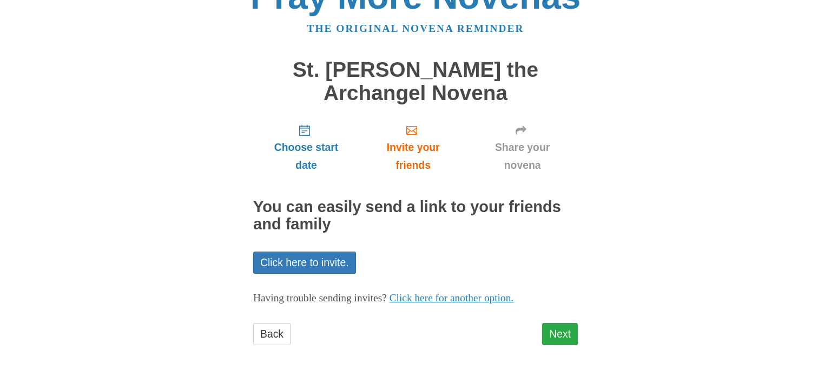 This screenshot has height=376, width=831. What do you see at coordinates (522, 156) in the screenshot?
I see `span: Share your novena` at bounding box center [522, 156].